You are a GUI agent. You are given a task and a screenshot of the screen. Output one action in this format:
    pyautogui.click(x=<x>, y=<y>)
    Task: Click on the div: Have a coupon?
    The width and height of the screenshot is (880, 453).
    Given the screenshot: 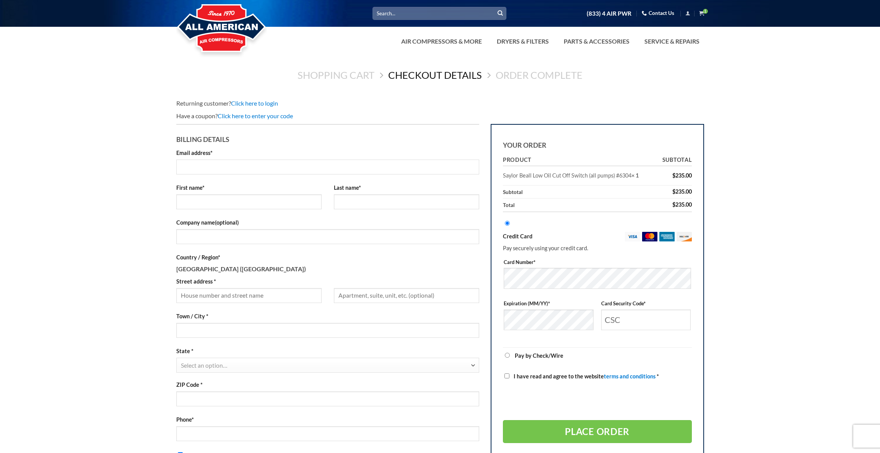 What is the action you would take?
    pyautogui.click(x=440, y=116)
    